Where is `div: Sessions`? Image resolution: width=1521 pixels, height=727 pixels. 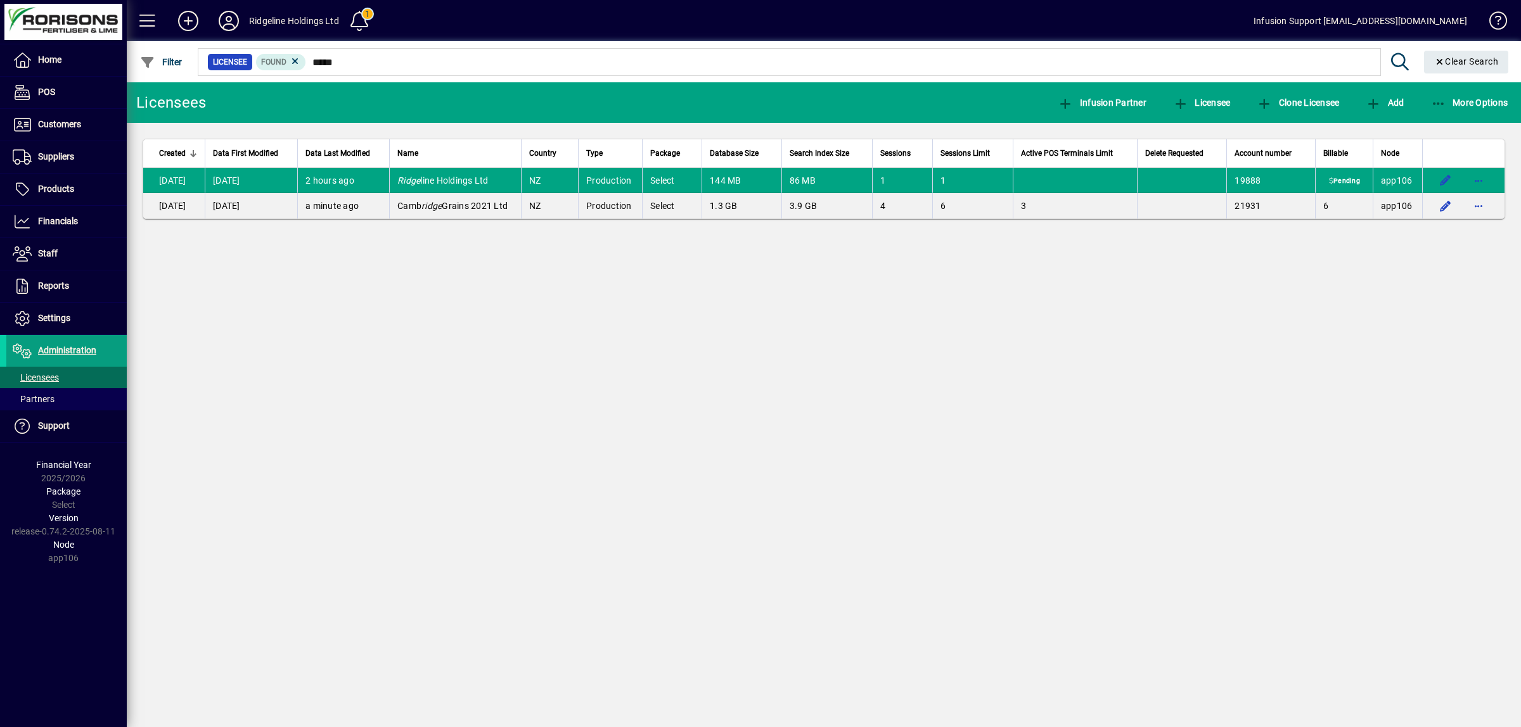 div: Sessions is located at coordinates (902, 153).